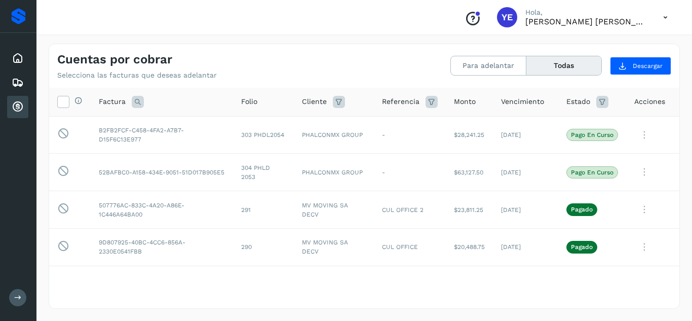  What do you see at coordinates (586, 12) in the screenshot?
I see `p: Hola,` at bounding box center [586, 12].